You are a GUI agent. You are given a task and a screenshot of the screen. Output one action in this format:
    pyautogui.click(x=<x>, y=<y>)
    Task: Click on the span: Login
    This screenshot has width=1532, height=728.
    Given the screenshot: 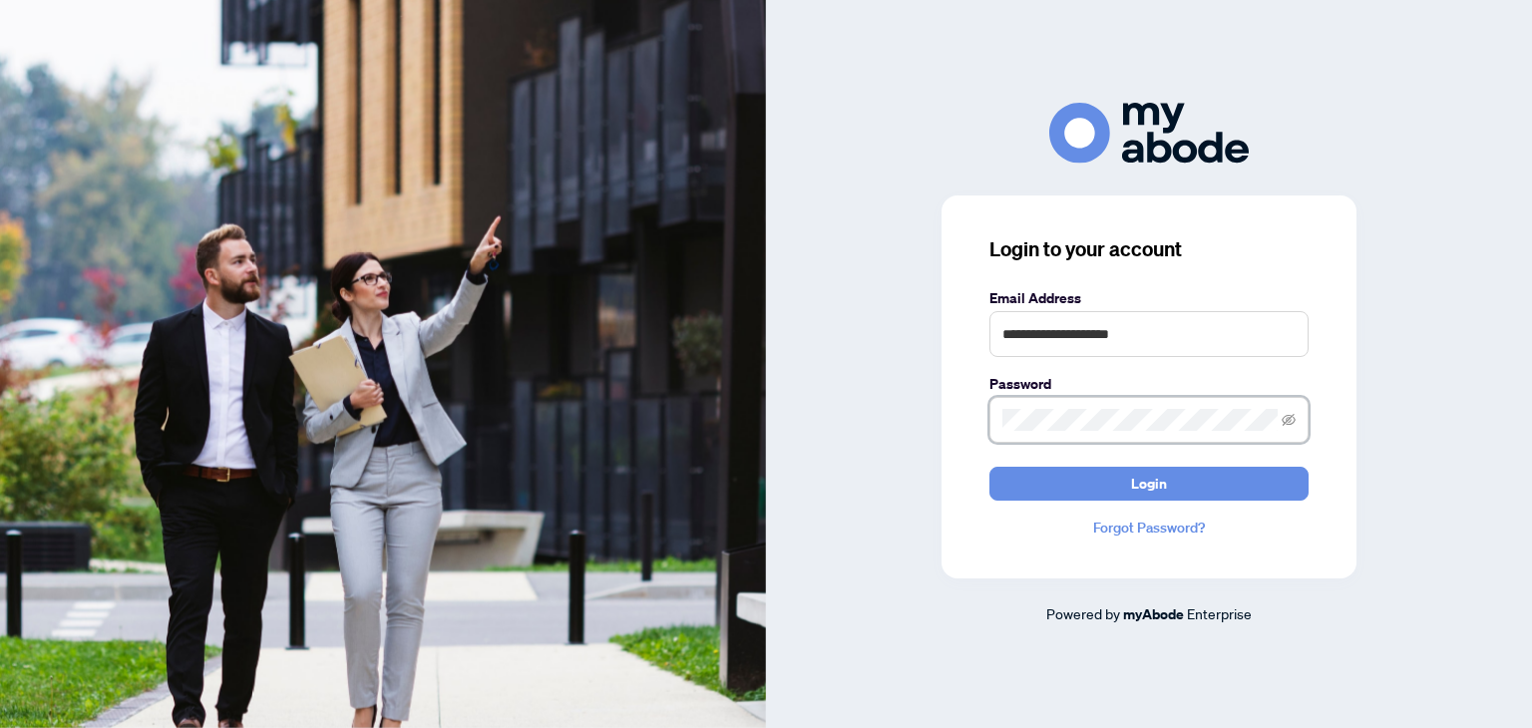 What is the action you would take?
    pyautogui.click(x=1149, y=484)
    